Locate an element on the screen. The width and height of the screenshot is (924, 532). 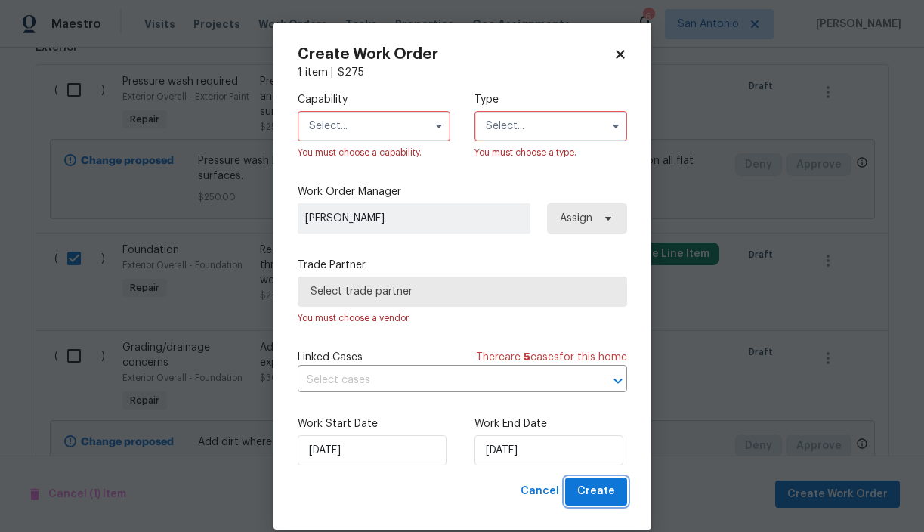
span: 5 is located at coordinates (527, 357).